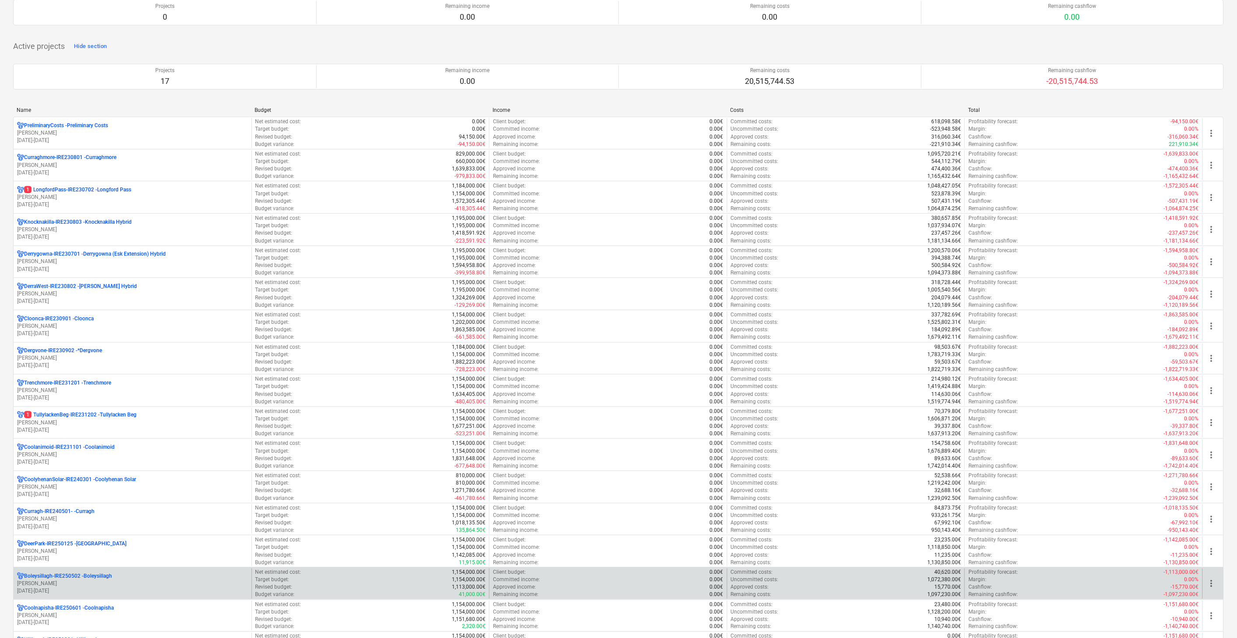 Image resolution: width=1237 pixels, height=638 pixels. I want to click on p: Net estimated cost :, so click(278, 154).